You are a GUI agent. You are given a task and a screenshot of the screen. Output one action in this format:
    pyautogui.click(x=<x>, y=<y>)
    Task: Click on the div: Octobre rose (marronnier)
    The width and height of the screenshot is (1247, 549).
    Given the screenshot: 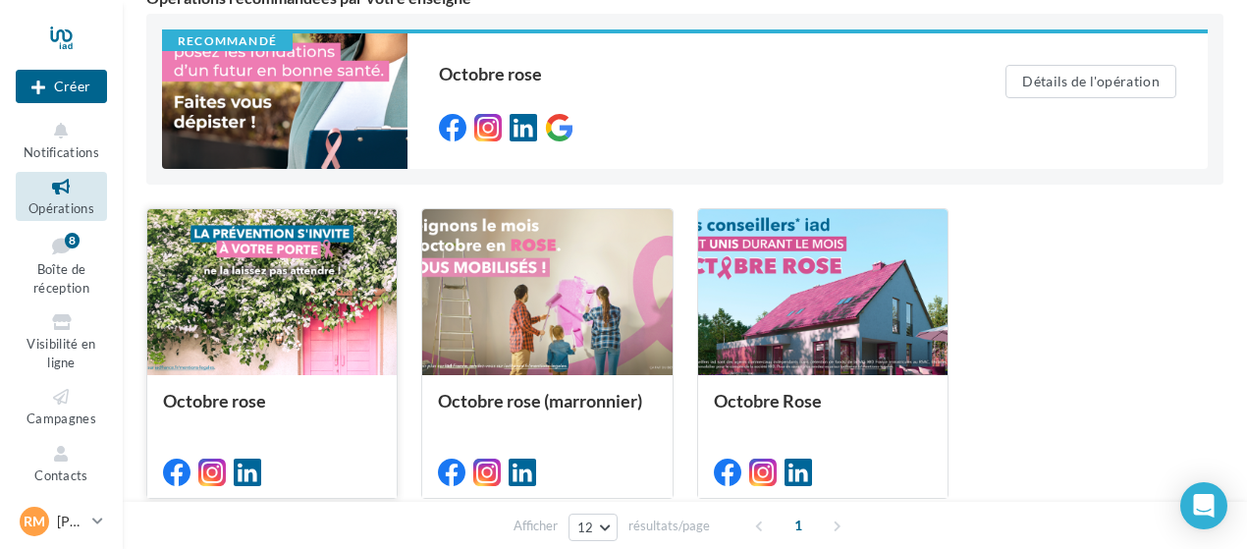 What is the action you would take?
    pyautogui.click(x=547, y=410)
    